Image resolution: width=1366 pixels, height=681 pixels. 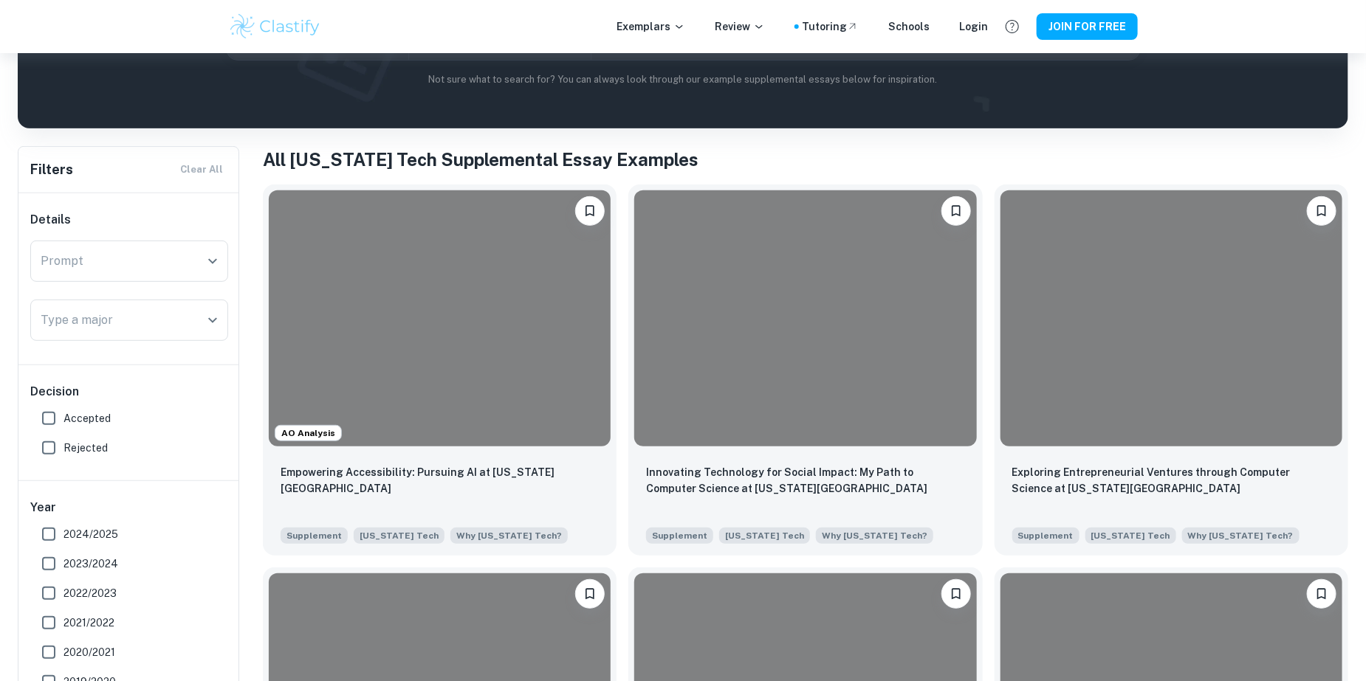 I want to click on a: AO AnalysisPlease log in to bookmark exemplarsEmpowering Accessibility: Pursuing AI at Georgia Te..., so click(x=439, y=370).